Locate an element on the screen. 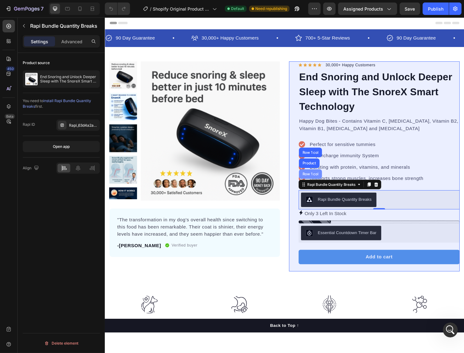 This screenshot has width=464, height=353. img: CJjMu9e-54QDEAE=.png is located at coordinates (213, 190).